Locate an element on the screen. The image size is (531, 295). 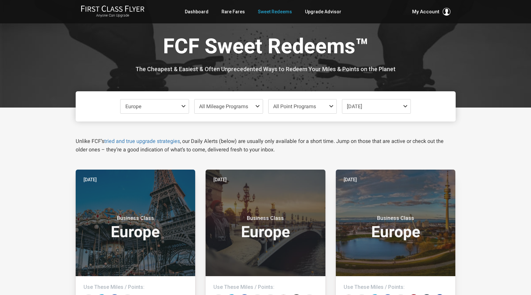
small: Anyone Can Upgrade is located at coordinates (113, 16).